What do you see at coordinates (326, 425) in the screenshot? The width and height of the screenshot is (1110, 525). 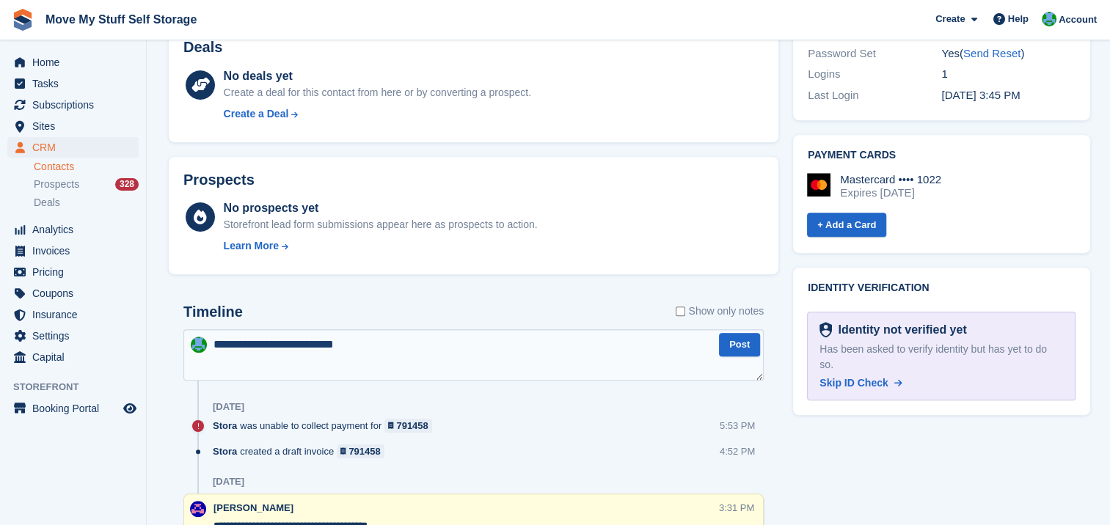 I see `div: was unable to collect payment for` at bounding box center [326, 425].